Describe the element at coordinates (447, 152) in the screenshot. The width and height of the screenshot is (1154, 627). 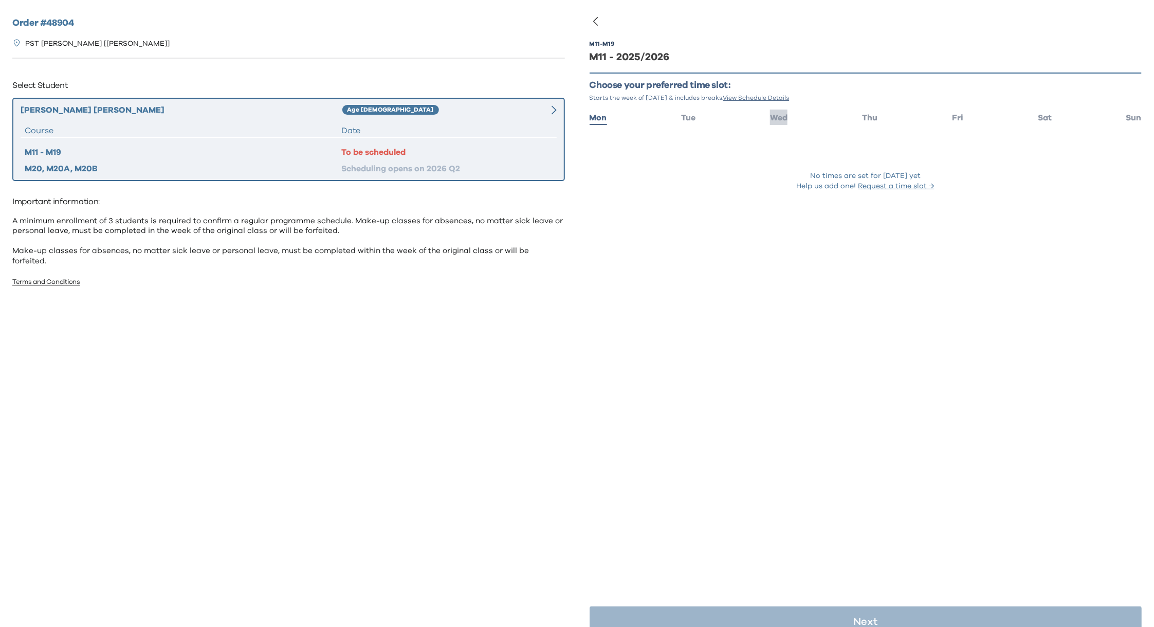
I see `div: To be scheduled` at that location.